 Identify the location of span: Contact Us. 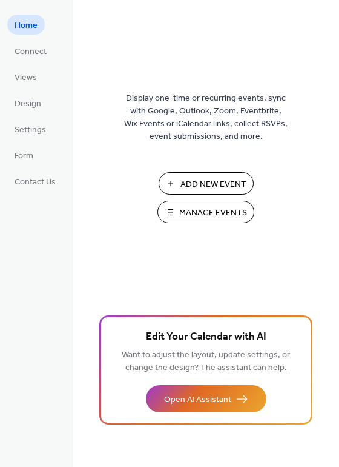
(35, 182).